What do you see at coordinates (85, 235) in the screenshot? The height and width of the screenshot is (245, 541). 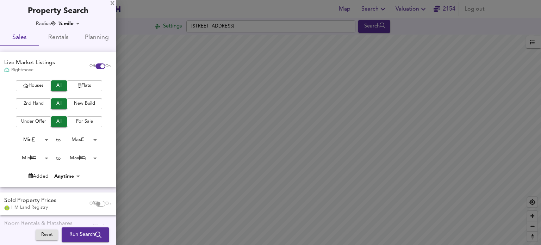 I see `button: Run Search` at bounding box center [85, 235].